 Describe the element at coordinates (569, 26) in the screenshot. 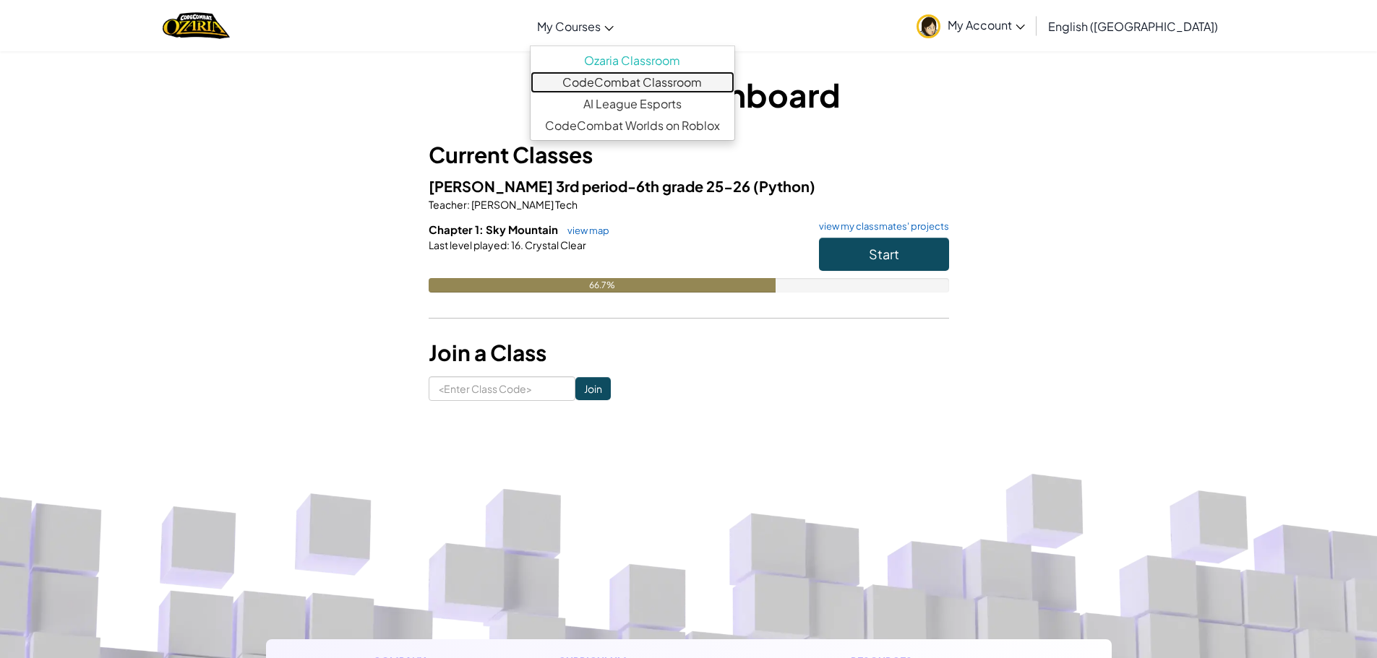

I see `span: My Courses` at that location.